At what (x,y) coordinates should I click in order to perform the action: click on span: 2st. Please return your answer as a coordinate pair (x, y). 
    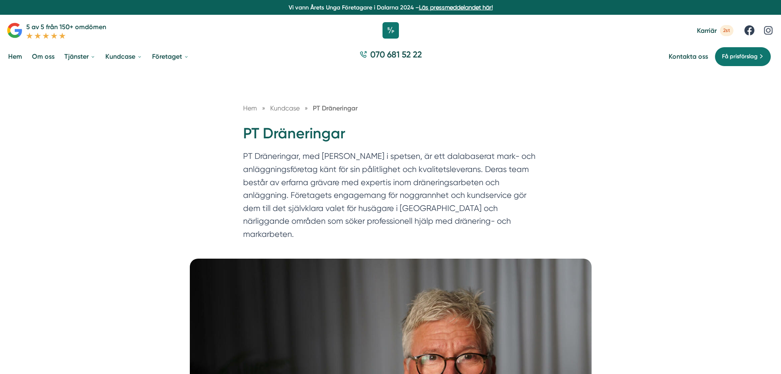
    Looking at the image, I should click on (727, 30).